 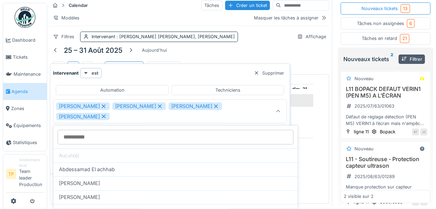 What do you see at coordinates (32, 174) in the screenshot?
I see `li: Team leader Production` at bounding box center [32, 174].